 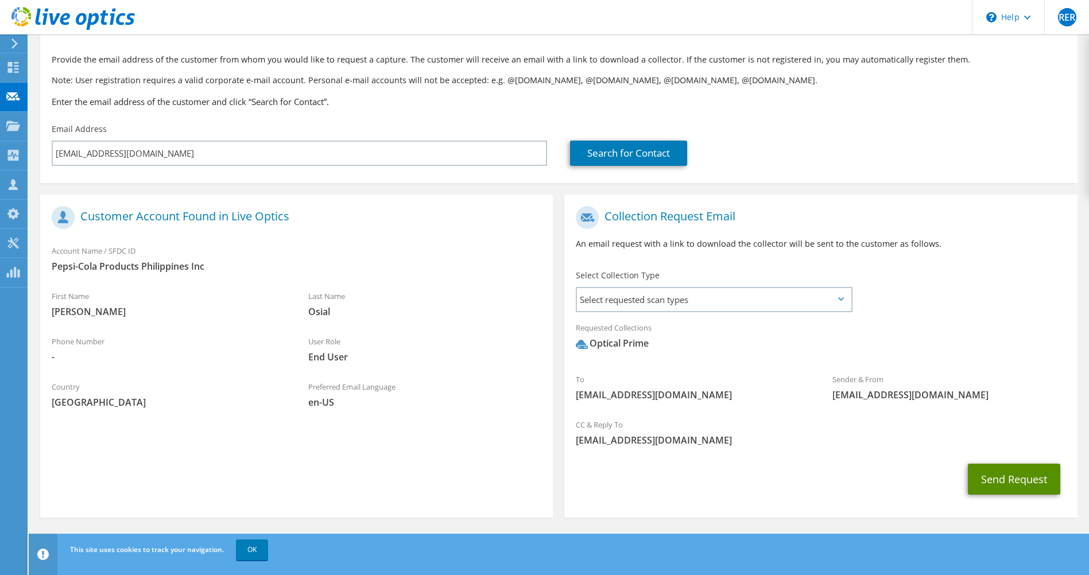 What do you see at coordinates (425, 349) in the screenshot?
I see `div: User Role` at bounding box center [425, 349].